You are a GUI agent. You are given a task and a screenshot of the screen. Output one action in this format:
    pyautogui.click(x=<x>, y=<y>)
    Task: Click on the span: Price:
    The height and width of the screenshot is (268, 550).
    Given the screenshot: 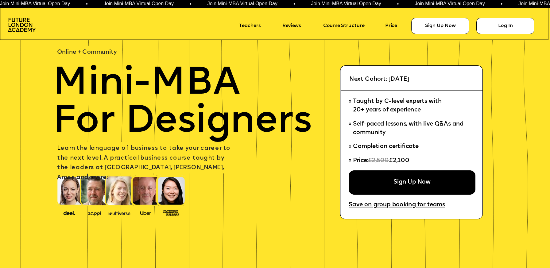 What is the action you would take?
    pyautogui.click(x=360, y=160)
    